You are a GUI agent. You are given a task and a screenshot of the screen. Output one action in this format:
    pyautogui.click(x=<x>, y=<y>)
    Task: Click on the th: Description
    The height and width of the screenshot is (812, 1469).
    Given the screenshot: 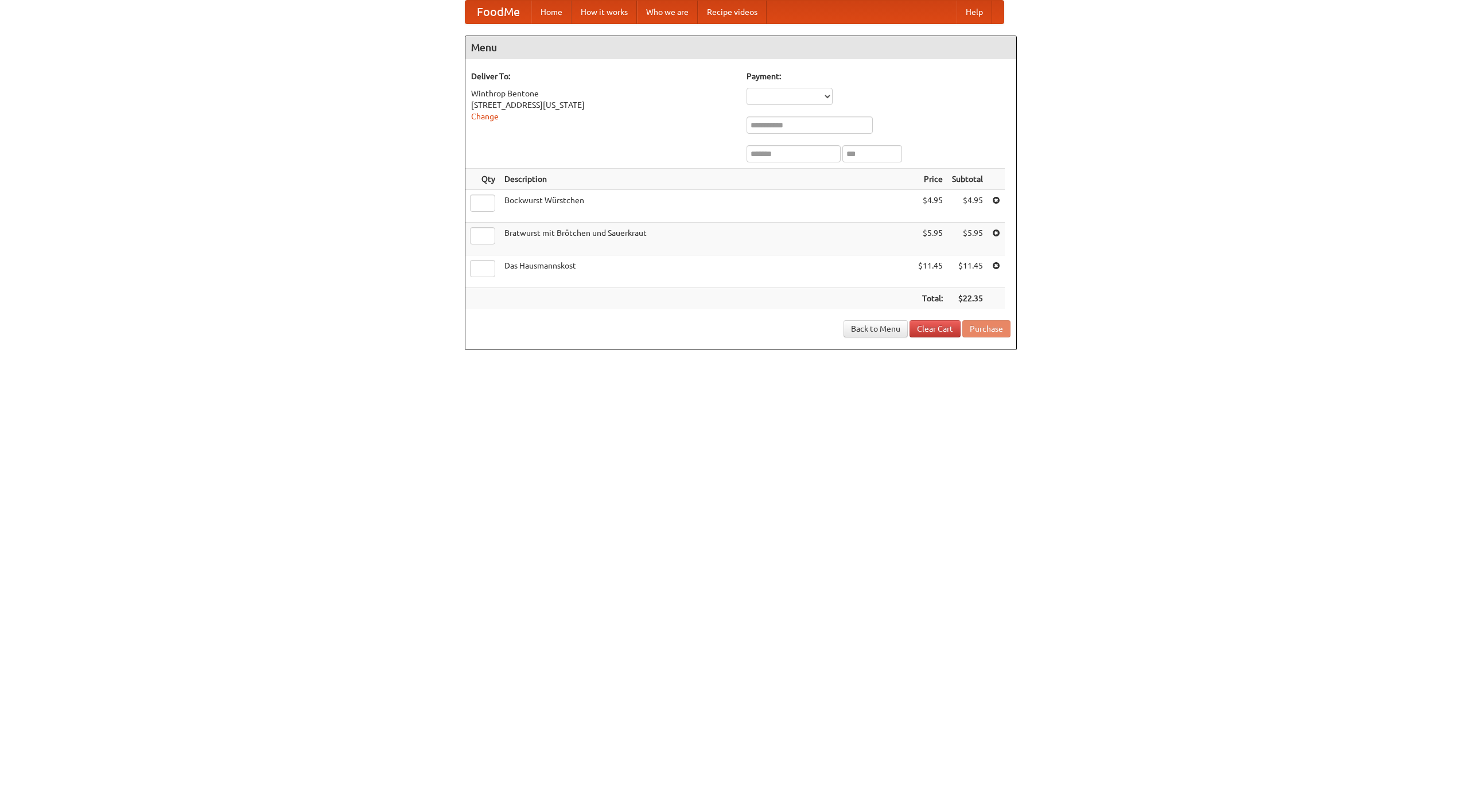 What is the action you would take?
    pyautogui.click(x=706, y=179)
    